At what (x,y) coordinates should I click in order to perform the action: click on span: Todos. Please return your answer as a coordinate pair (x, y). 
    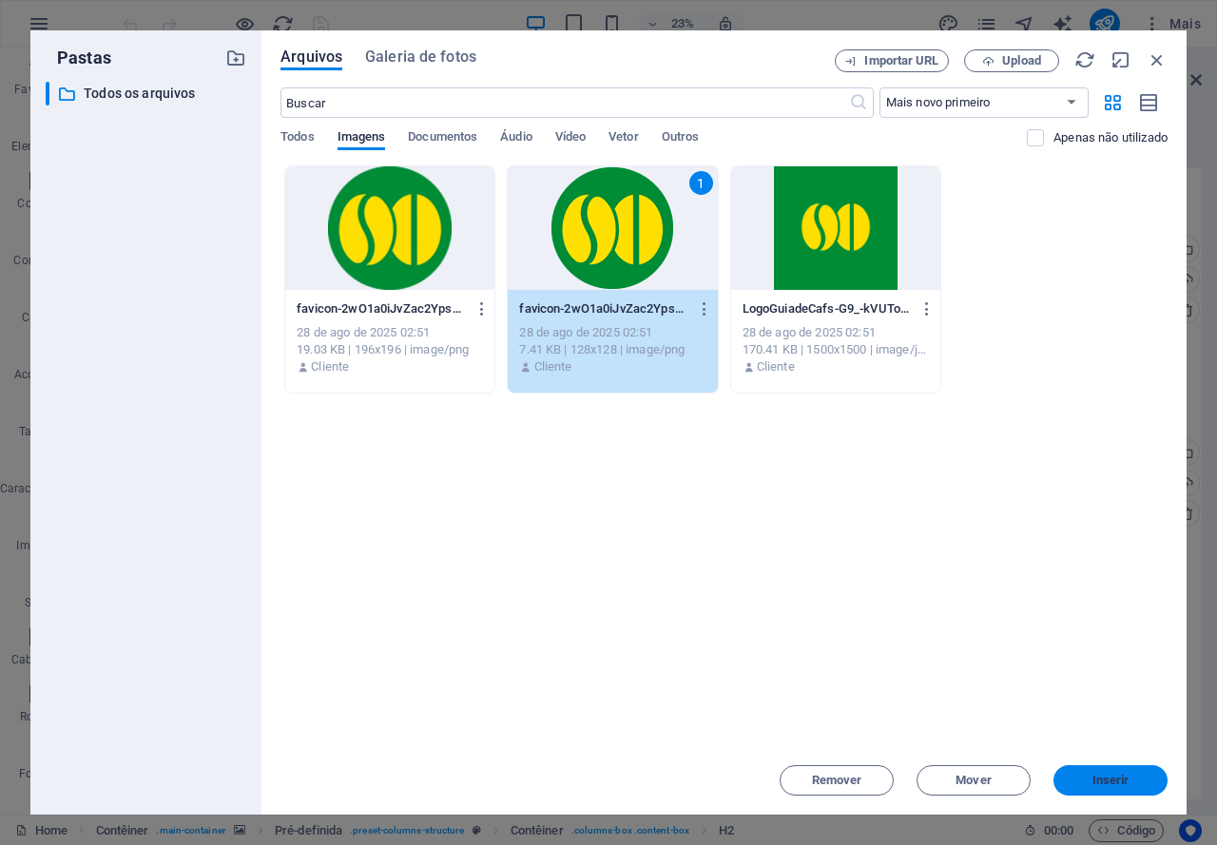
    Looking at the image, I should click on (297, 139).